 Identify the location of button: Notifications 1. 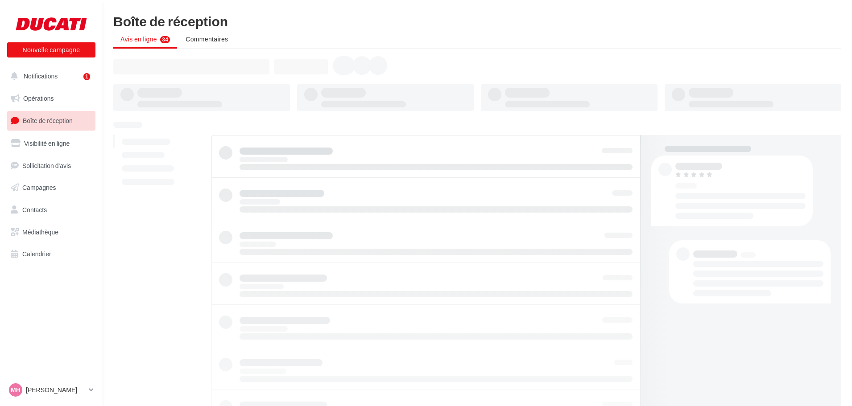
(50, 76).